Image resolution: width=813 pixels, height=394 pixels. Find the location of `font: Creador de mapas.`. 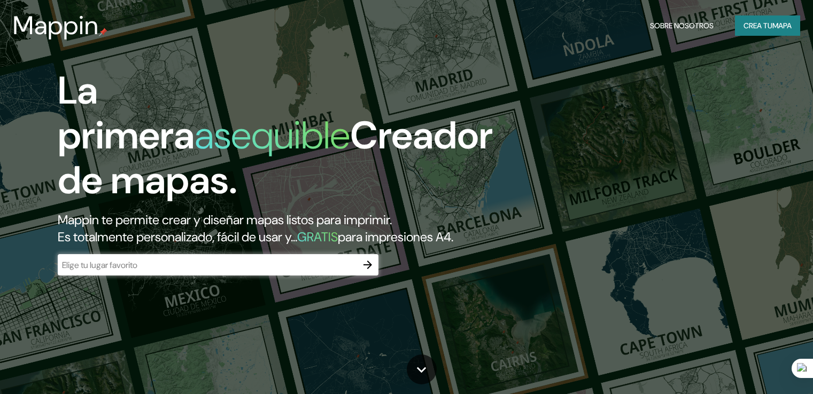

font: Creador de mapas. is located at coordinates (275, 158).